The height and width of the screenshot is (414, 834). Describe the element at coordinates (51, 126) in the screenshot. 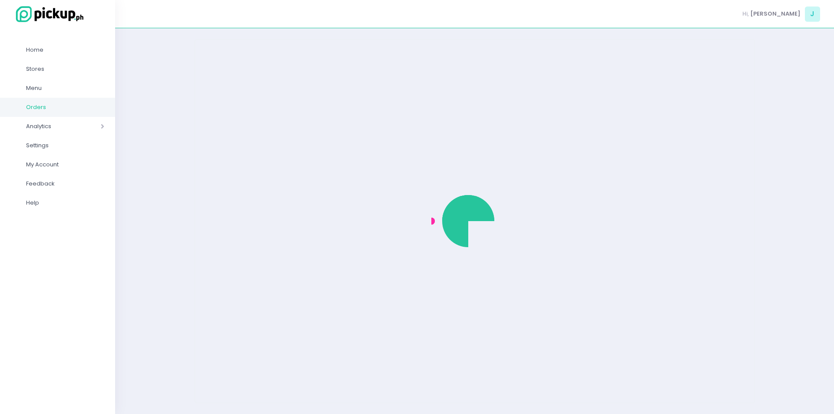

I see `span: Analytics` at that location.